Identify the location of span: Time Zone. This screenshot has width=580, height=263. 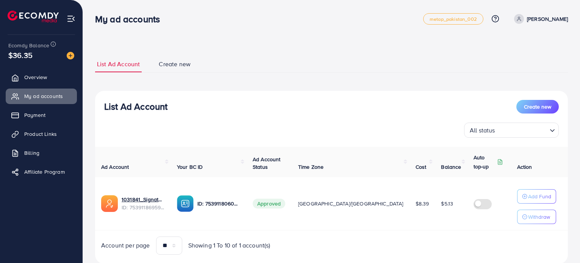
(311, 167).